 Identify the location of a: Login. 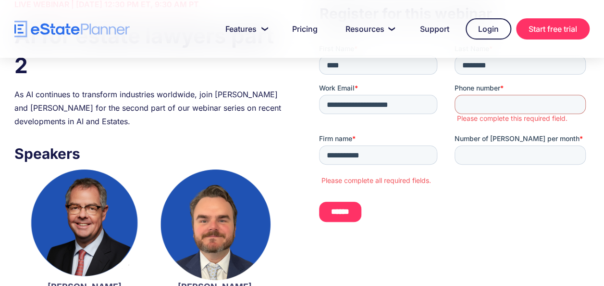
(489, 29).